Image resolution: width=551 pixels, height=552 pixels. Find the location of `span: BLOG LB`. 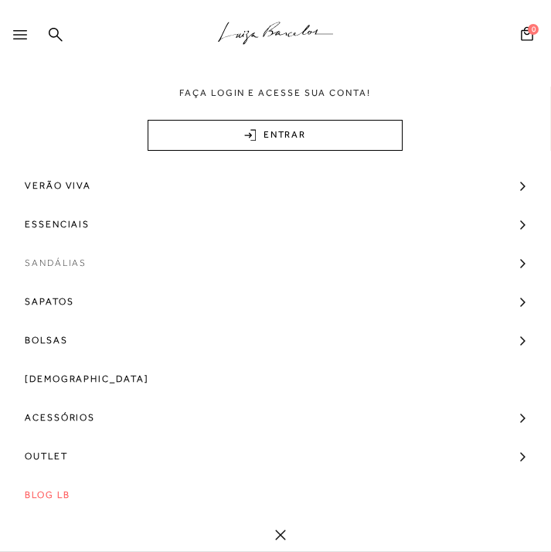

span: BLOG LB is located at coordinates (47, 495).